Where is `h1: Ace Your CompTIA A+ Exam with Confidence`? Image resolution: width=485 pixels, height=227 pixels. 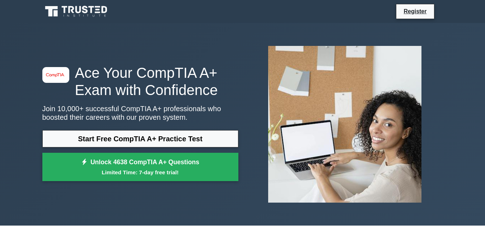
h1: Ace Your CompTIA A+ Exam with Confidence is located at coordinates (140, 81).